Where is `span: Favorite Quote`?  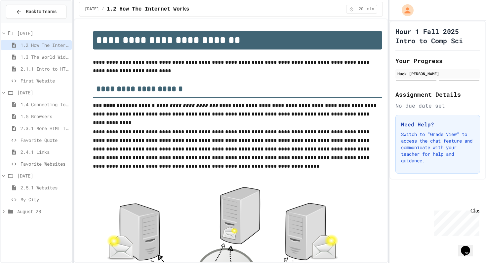 span: Favorite Quote is located at coordinates (45, 140).